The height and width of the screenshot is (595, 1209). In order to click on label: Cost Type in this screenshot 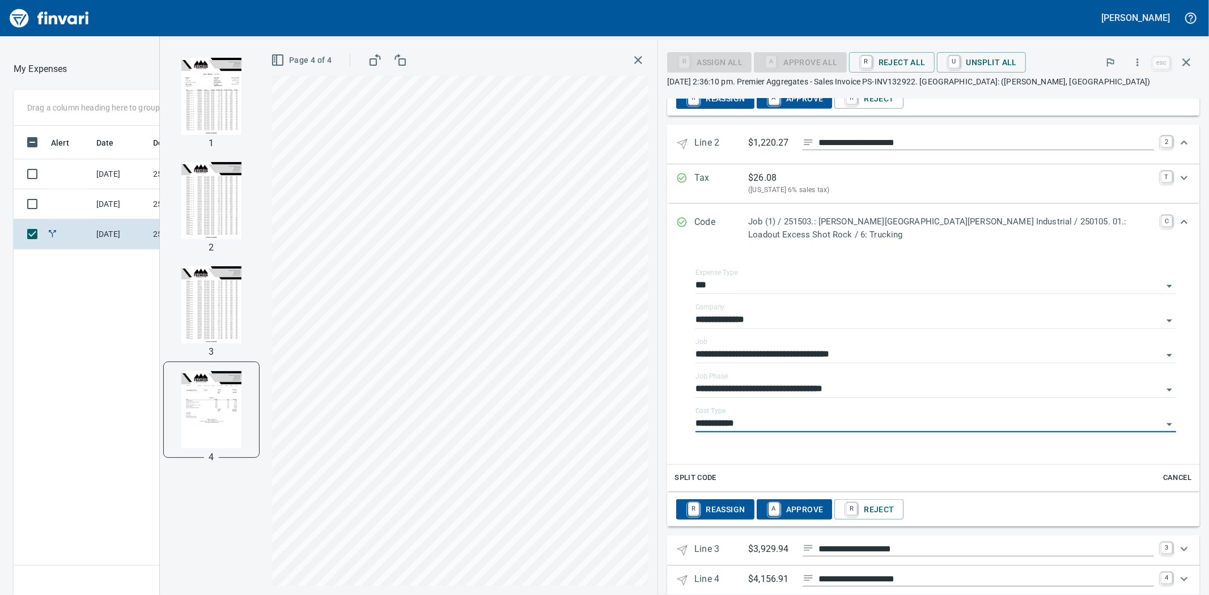, I will do `click(711, 411)`.